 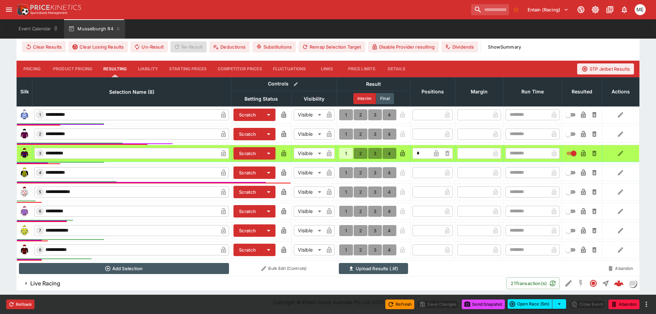 What do you see at coordinates (624, 303) in the screenshot?
I see `span: Mark an event as closed and abandoned.` at bounding box center [624, 303].